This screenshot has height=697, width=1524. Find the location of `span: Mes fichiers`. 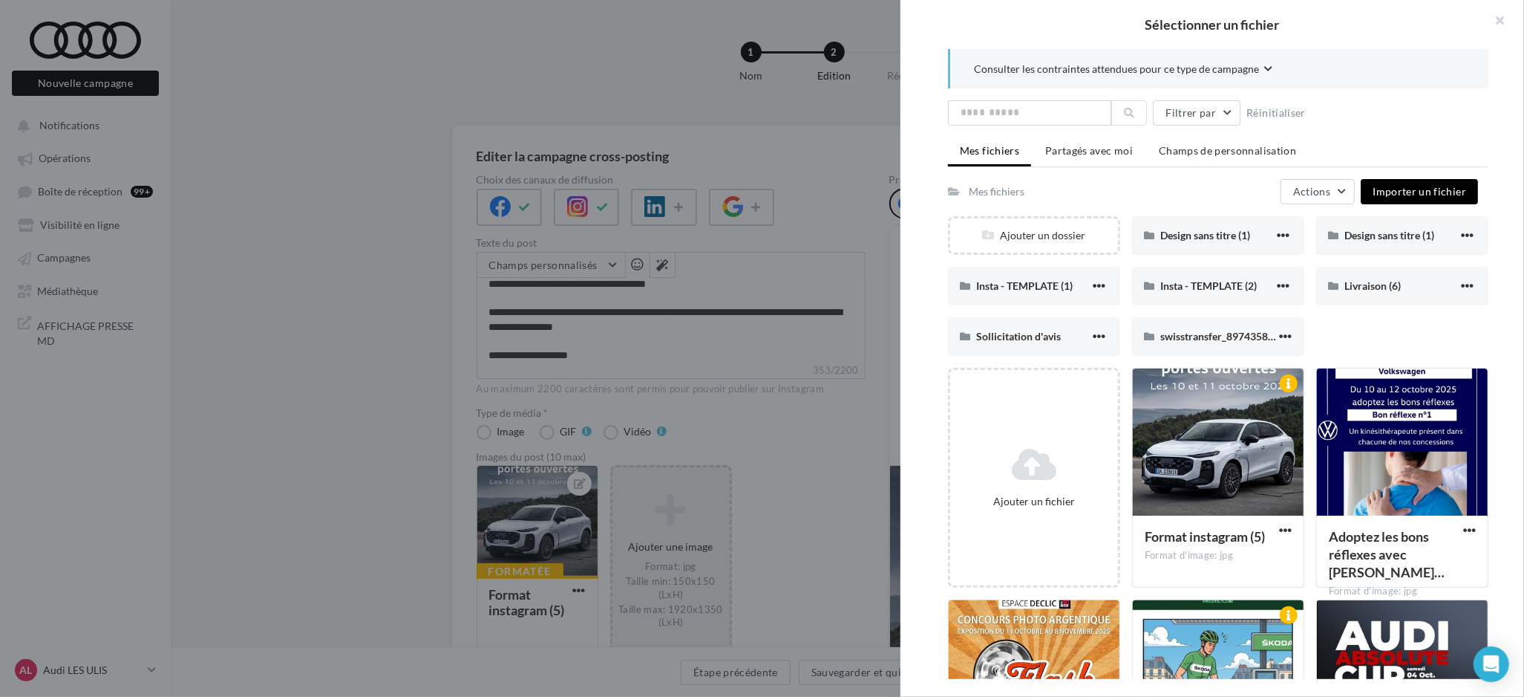

span: Mes fichiers is located at coordinates (990, 150).